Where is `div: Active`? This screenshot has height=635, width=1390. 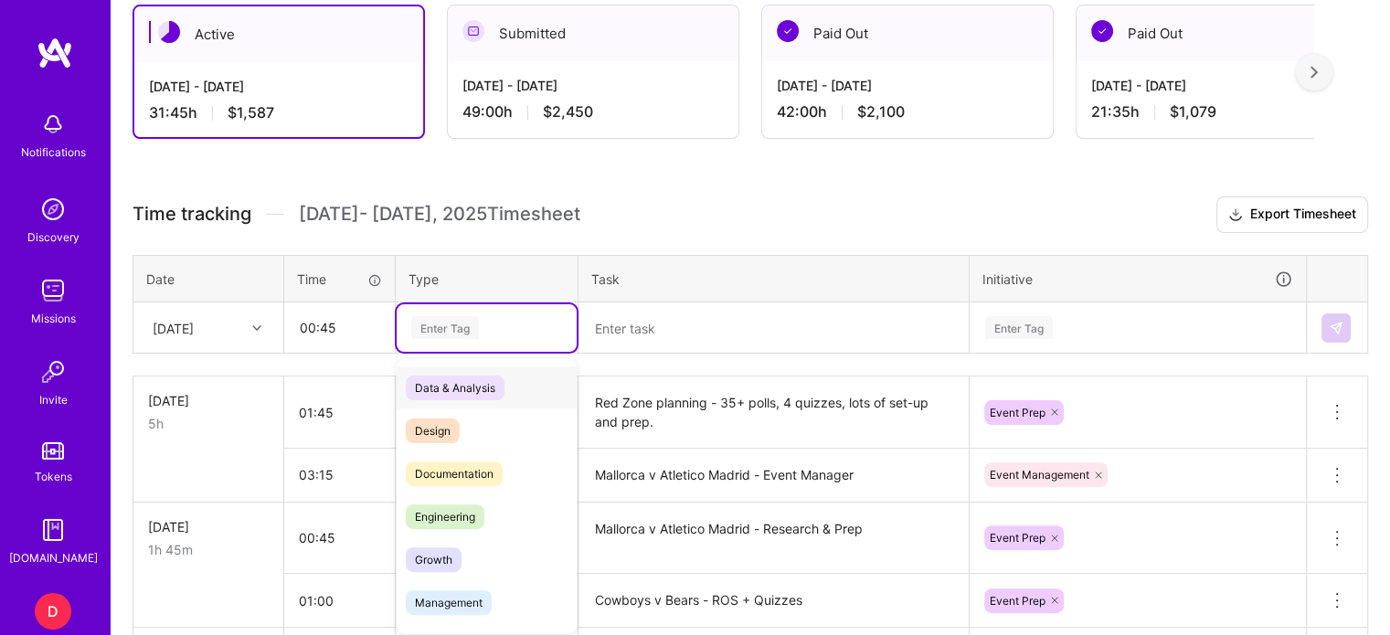
div: Active is located at coordinates (279, 34).